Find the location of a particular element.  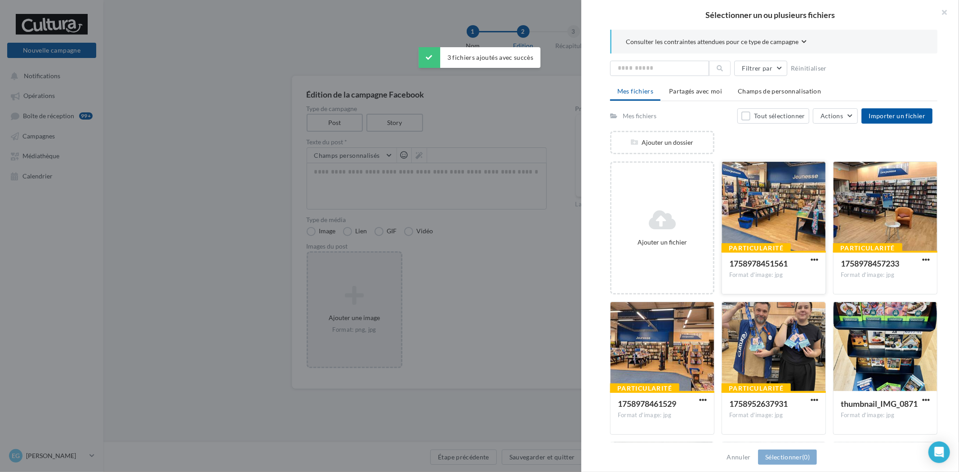

button: Importer un fichier is located at coordinates (897, 116).